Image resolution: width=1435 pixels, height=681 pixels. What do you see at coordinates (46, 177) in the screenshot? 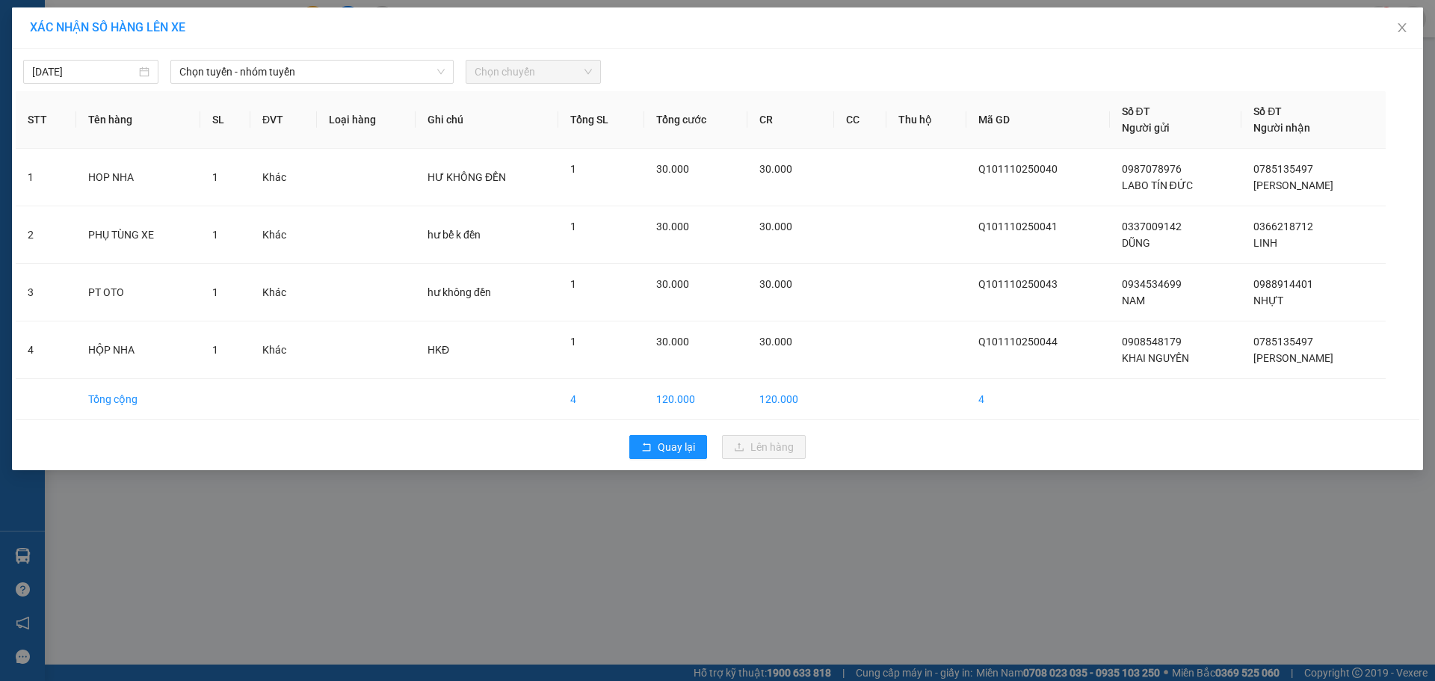
I see `td: 1` at bounding box center [46, 177].